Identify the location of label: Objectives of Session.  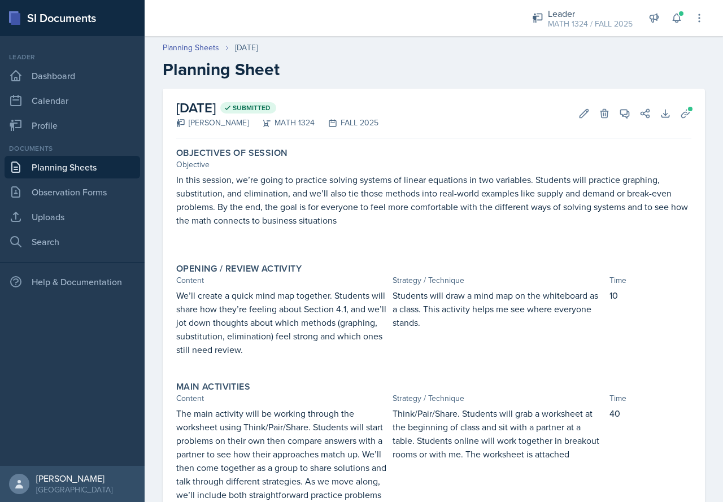
(232, 153).